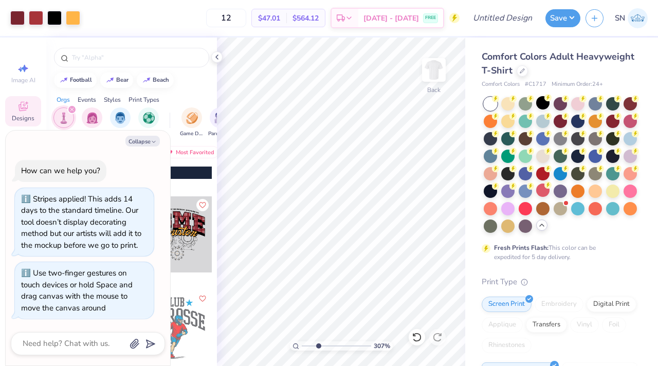  I want to click on button: football, so click(75, 80).